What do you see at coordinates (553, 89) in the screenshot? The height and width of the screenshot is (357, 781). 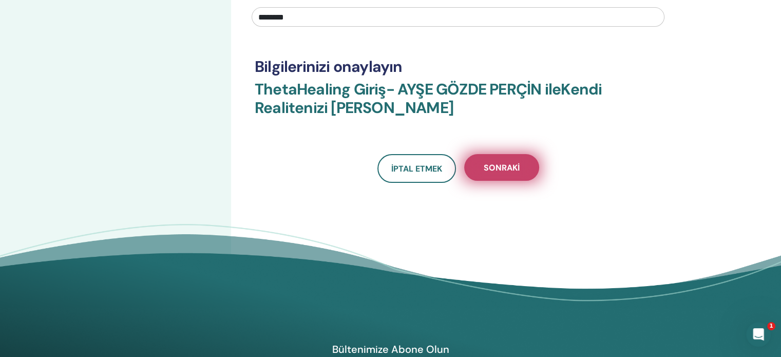 I see `font: ile` at bounding box center [553, 89].